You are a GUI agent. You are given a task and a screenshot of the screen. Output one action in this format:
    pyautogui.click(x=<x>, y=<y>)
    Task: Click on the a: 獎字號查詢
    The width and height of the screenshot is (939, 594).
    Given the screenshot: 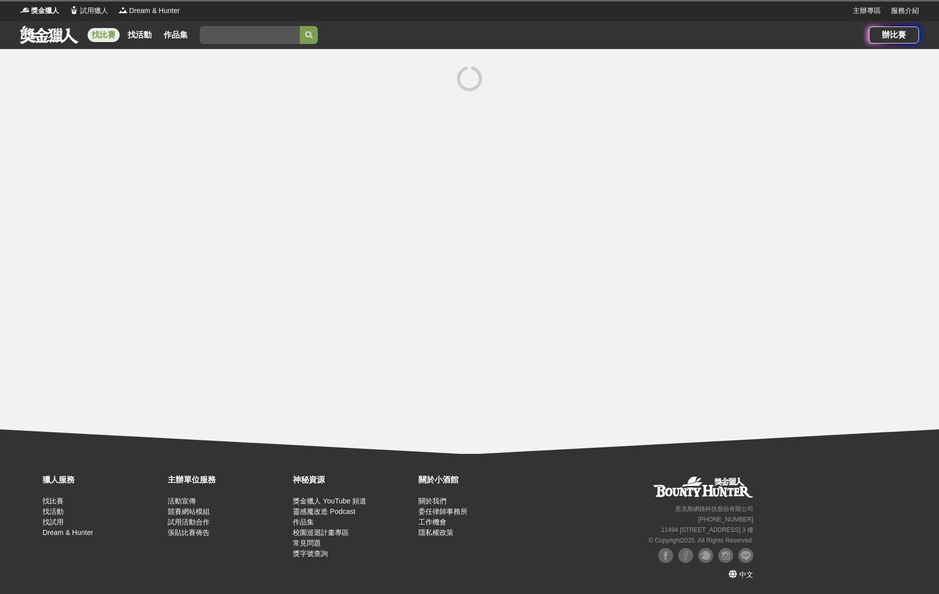 What is the action you would take?
    pyautogui.click(x=310, y=554)
    